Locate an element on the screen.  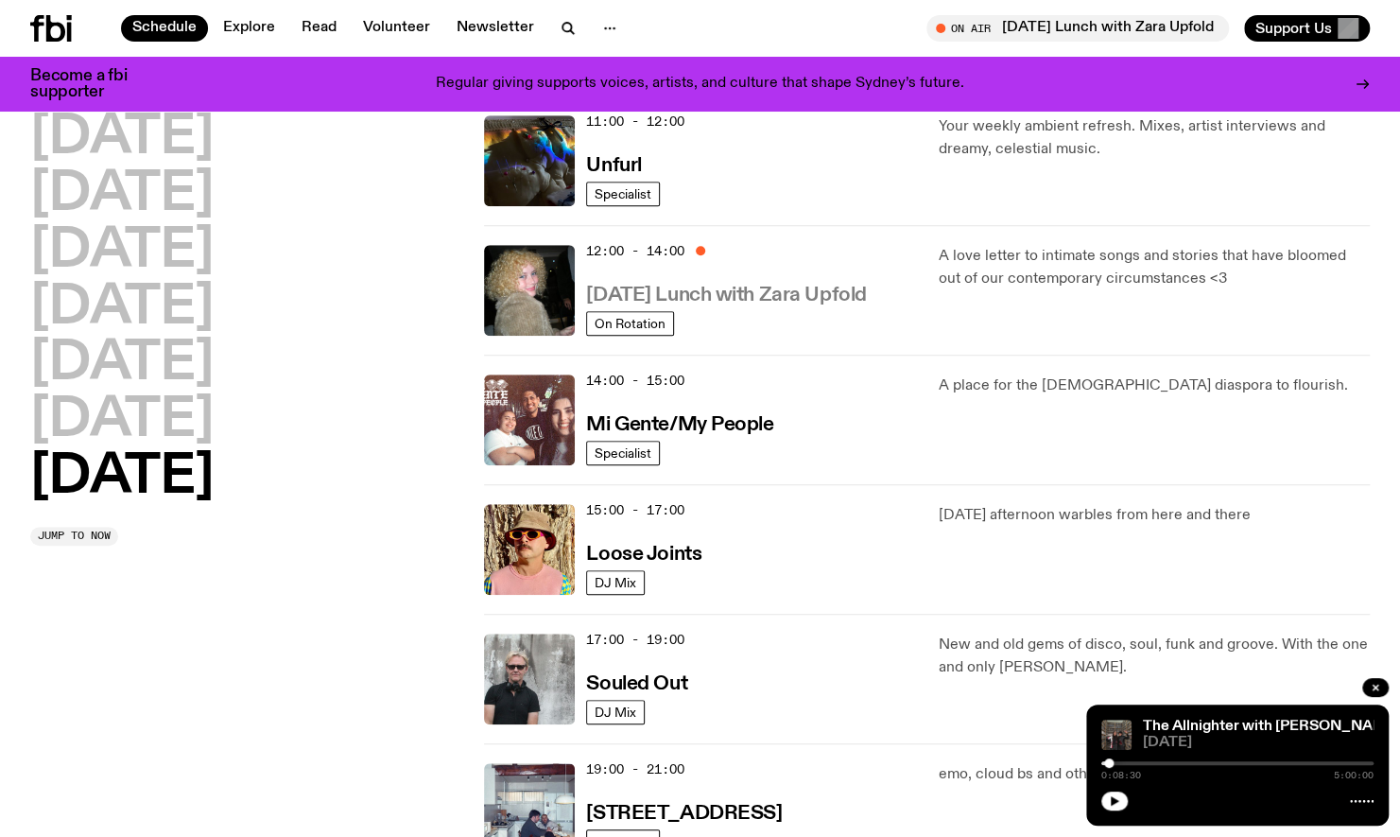
span: 5:00:00 is located at coordinates (1354, 775).